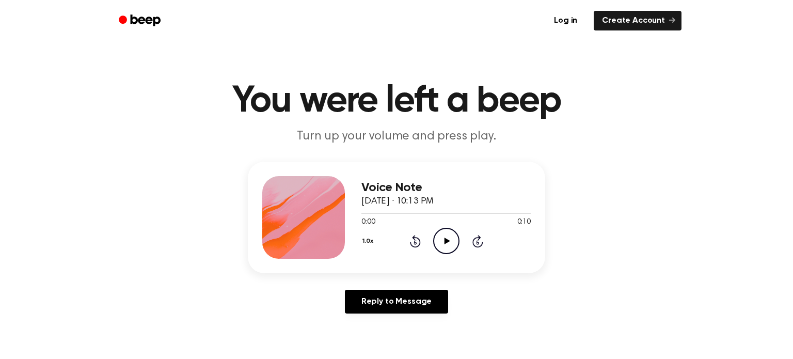  What do you see at coordinates (368, 222) in the screenshot?
I see `span: 0:00` at bounding box center [368, 222].